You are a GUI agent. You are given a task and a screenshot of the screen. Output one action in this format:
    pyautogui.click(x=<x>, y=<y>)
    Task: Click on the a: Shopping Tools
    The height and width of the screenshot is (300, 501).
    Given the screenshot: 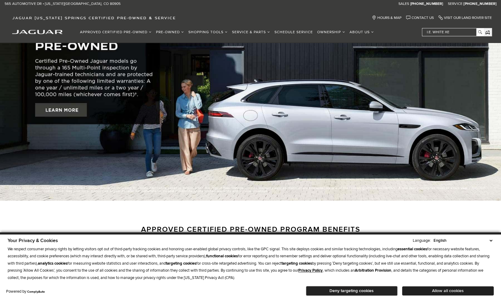 What is the action you would take?
    pyautogui.click(x=208, y=32)
    